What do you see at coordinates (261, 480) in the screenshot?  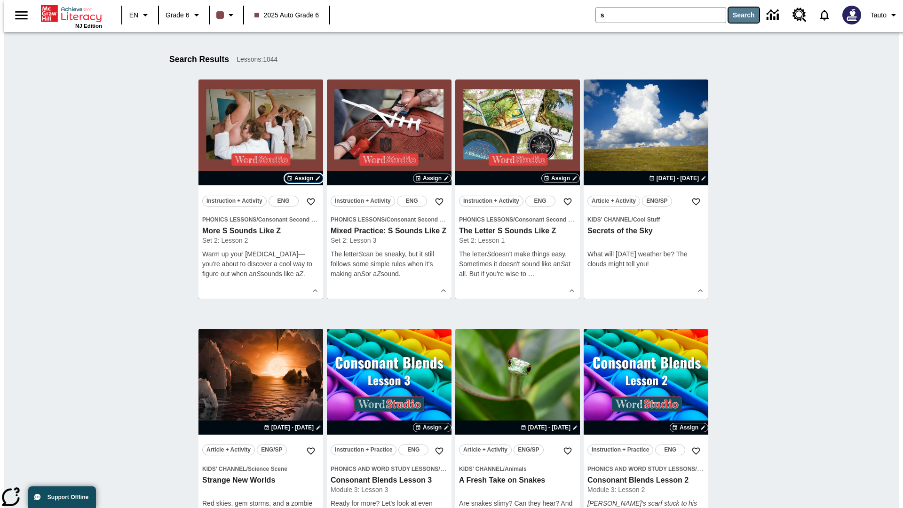 I see `h3: Strange New Worlds` at bounding box center [261, 480].